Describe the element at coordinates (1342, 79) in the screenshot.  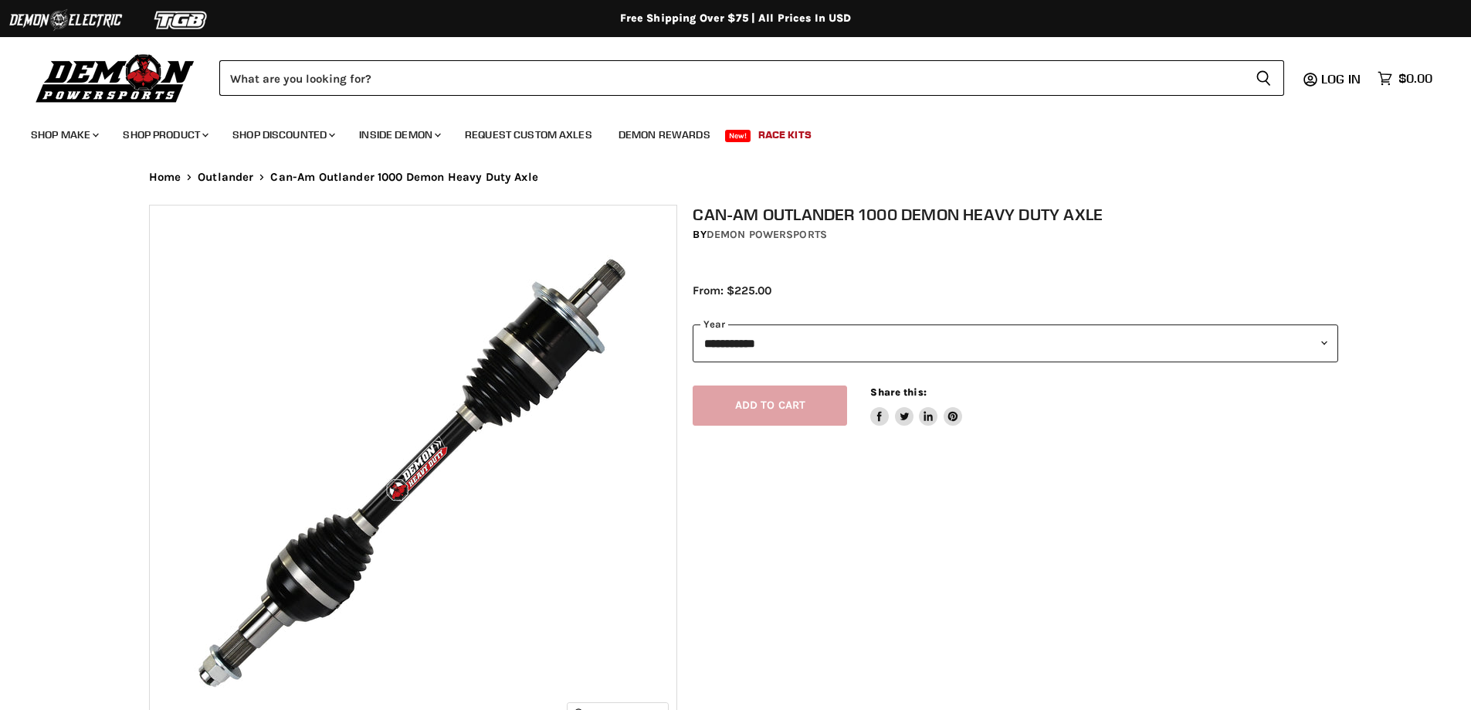
I see `a: Log in` at that location.